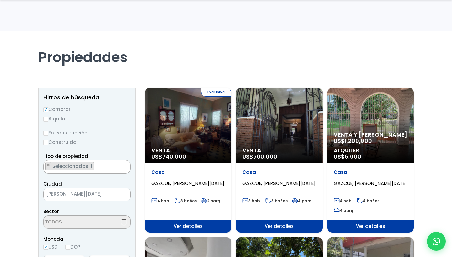  What do you see at coordinates (46, 143) in the screenshot?
I see `input: Construida` at bounding box center [46, 143].